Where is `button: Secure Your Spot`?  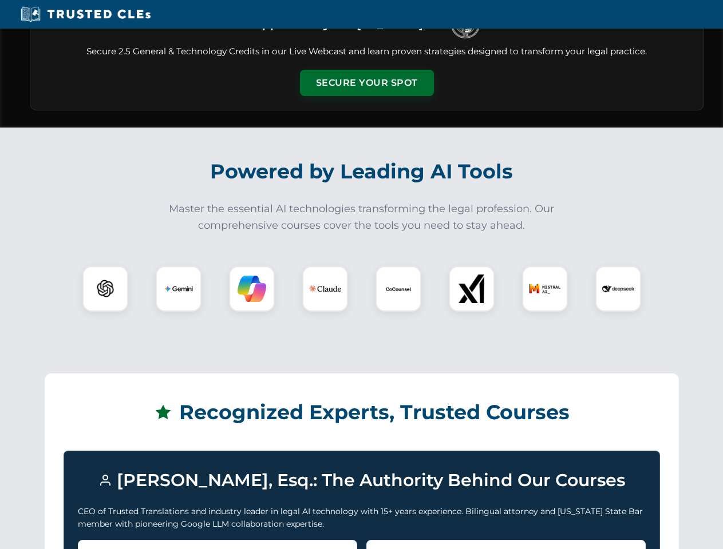
button: Secure Your Spot is located at coordinates (367, 83).